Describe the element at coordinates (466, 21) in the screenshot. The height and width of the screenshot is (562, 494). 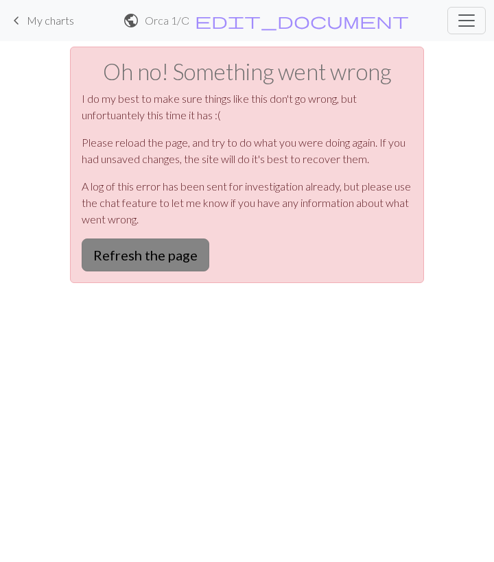
I see `button: Toggle navigation` at that location.